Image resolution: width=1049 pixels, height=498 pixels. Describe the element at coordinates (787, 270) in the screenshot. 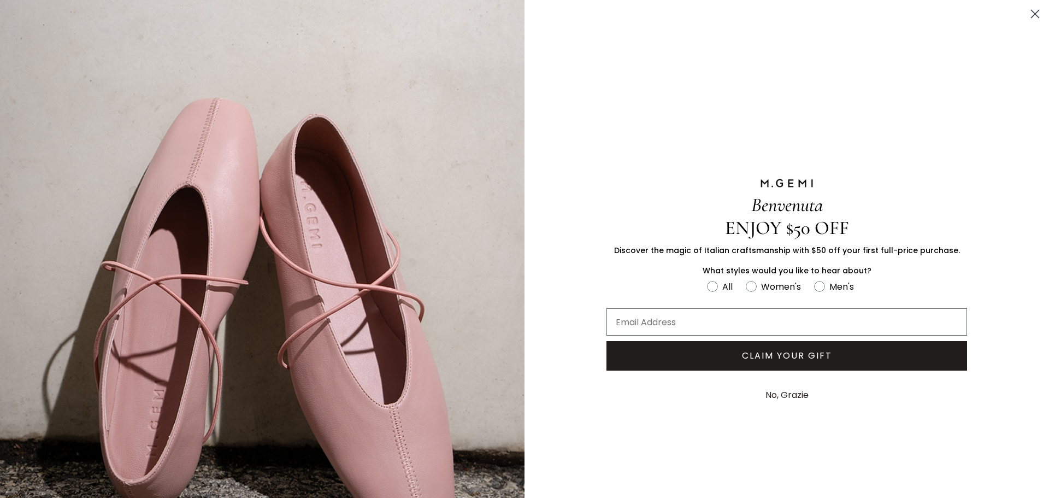

I see `span: What styles would you like to hear about?` at that location.